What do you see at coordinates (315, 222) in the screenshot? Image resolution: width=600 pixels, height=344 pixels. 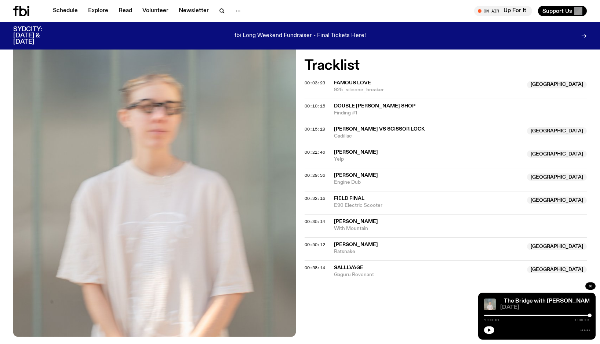 I see `button: 00:35:14` at bounding box center [315, 222].